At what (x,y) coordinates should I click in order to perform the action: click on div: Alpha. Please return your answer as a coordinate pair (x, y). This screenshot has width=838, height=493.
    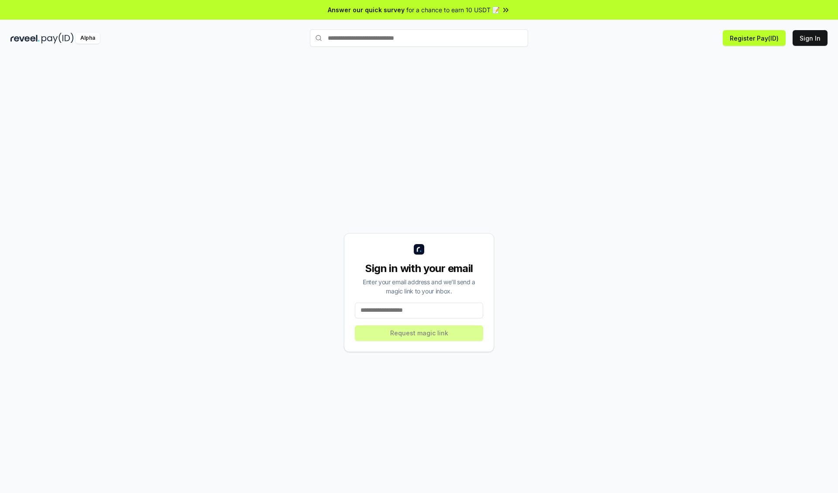
    Looking at the image, I should click on (88, 38).